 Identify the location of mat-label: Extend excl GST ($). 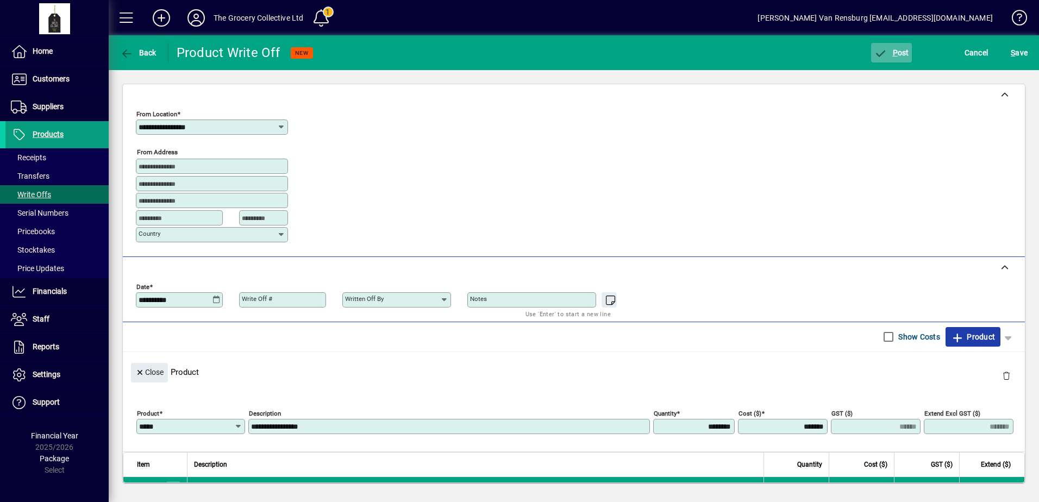
(952, 413).